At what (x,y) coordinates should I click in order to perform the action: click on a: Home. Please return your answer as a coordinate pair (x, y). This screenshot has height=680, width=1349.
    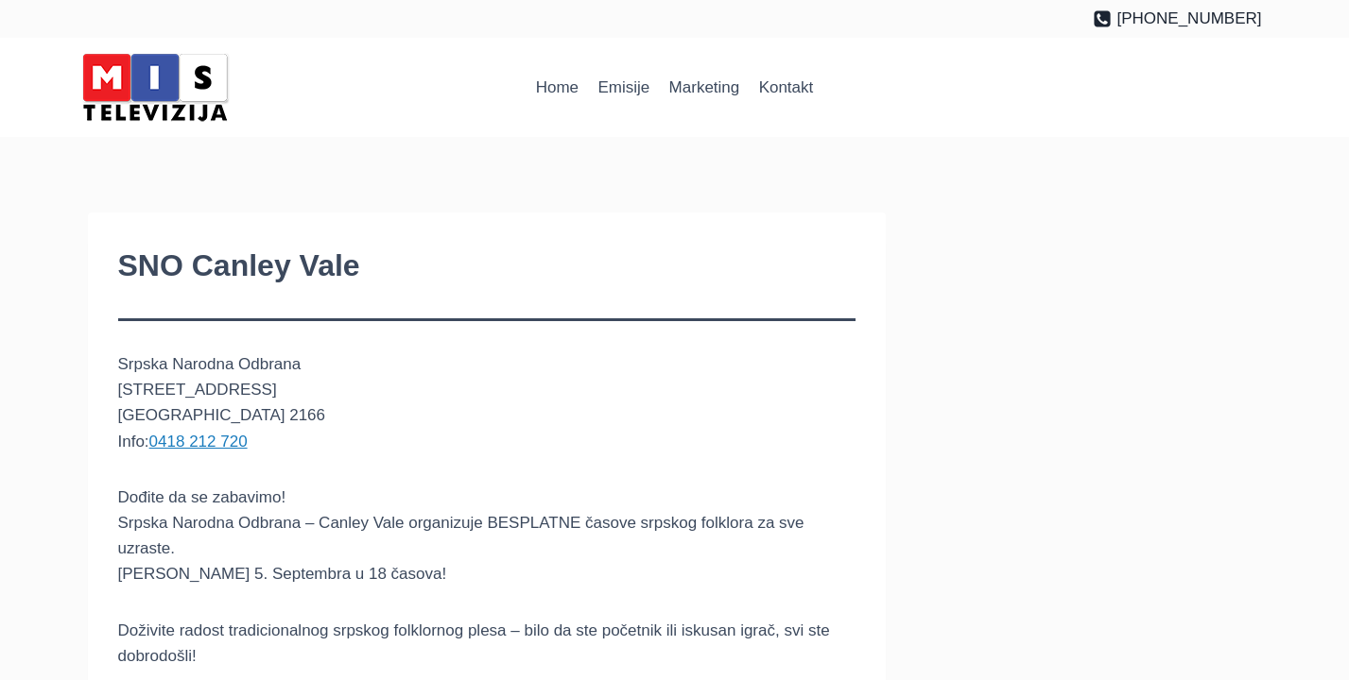
    Looking at the image, I should click on (558, 88).